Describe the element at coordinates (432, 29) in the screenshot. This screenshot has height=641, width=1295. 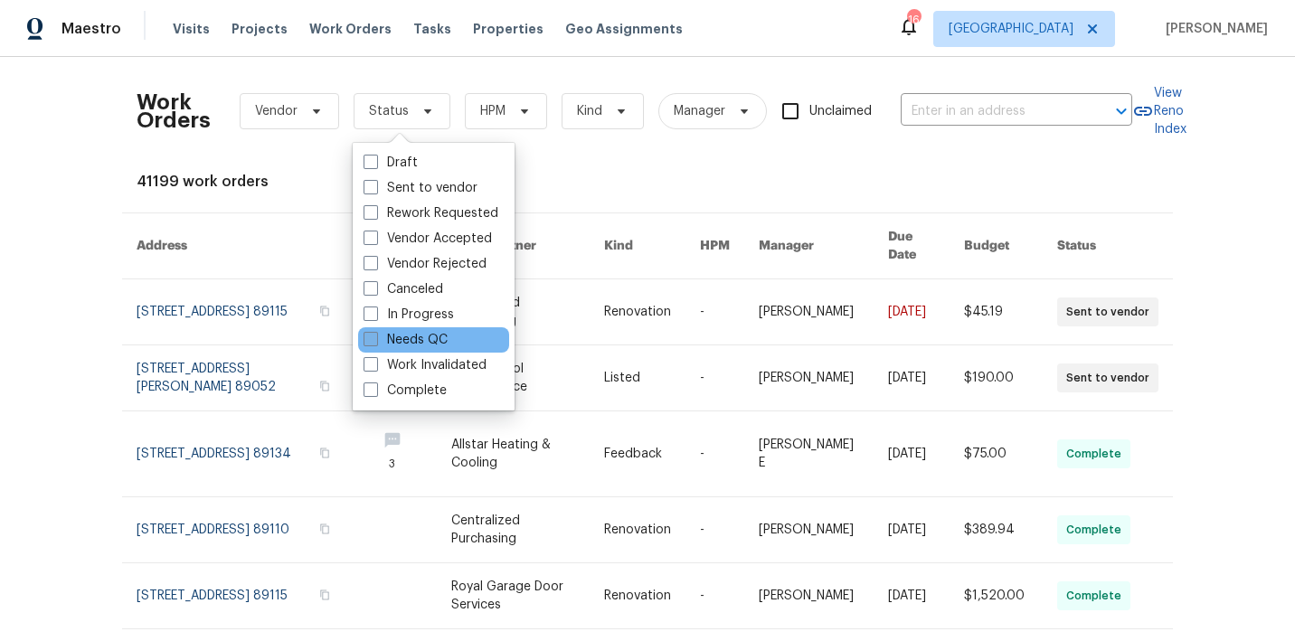
I see `span: Tasks` at that location.